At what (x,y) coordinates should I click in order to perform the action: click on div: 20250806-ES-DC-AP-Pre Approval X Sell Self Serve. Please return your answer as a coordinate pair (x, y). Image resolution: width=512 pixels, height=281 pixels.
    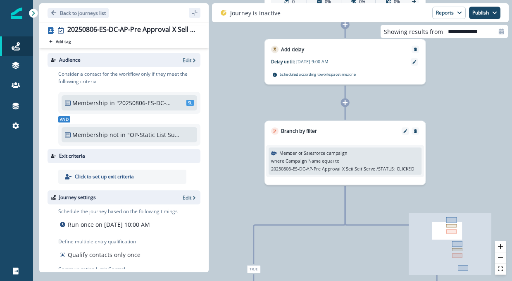
    Looking at the image, I should click on (132, 30).